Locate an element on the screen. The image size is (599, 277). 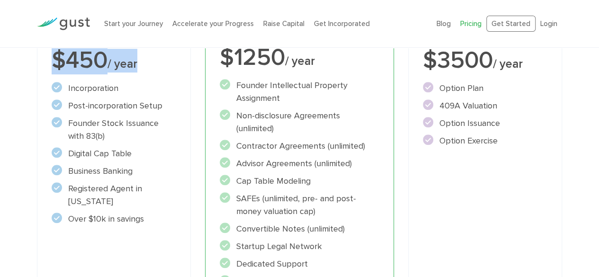
li: Post-incorporation Setup is located at coordinates (114, 106).